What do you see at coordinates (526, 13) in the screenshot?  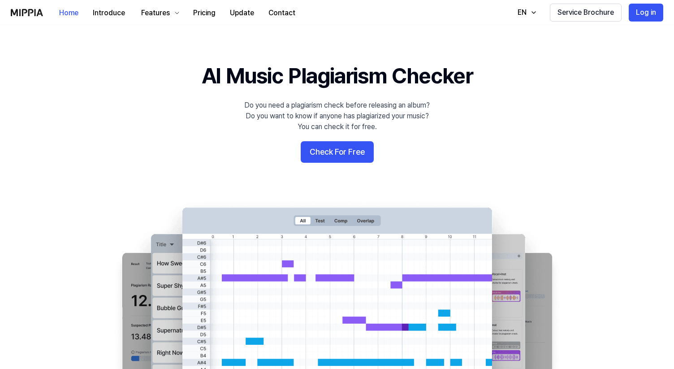 I see `button: EN` at bounding box center [526, 13].